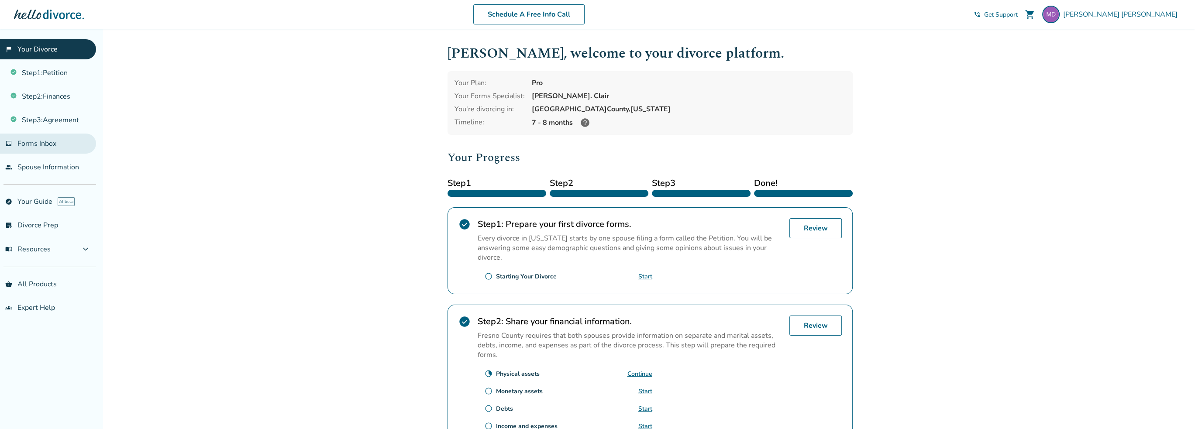  I want to click on span: Step 1, so click(497, 183).